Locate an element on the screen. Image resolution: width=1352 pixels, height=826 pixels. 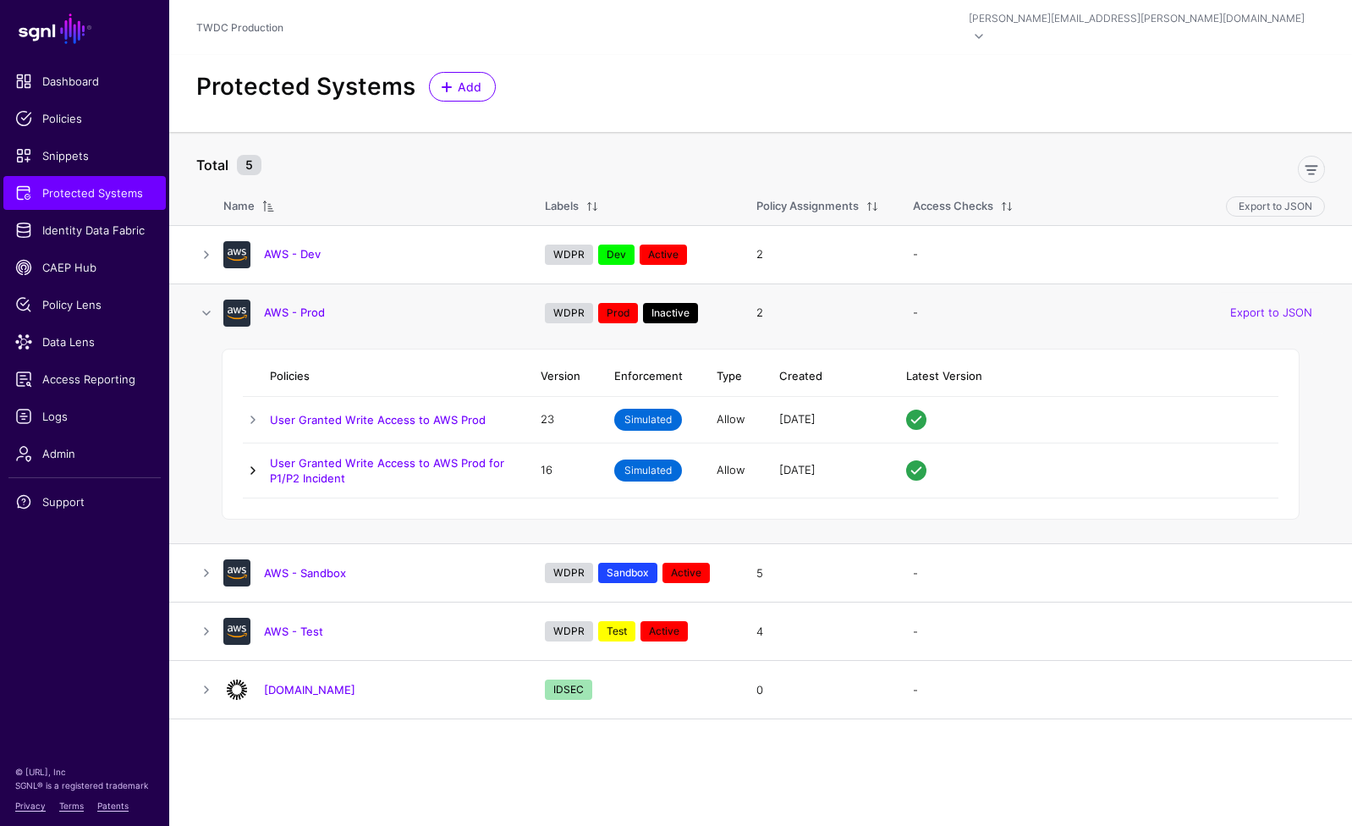
span: Test is located at coordinates (617, 631).